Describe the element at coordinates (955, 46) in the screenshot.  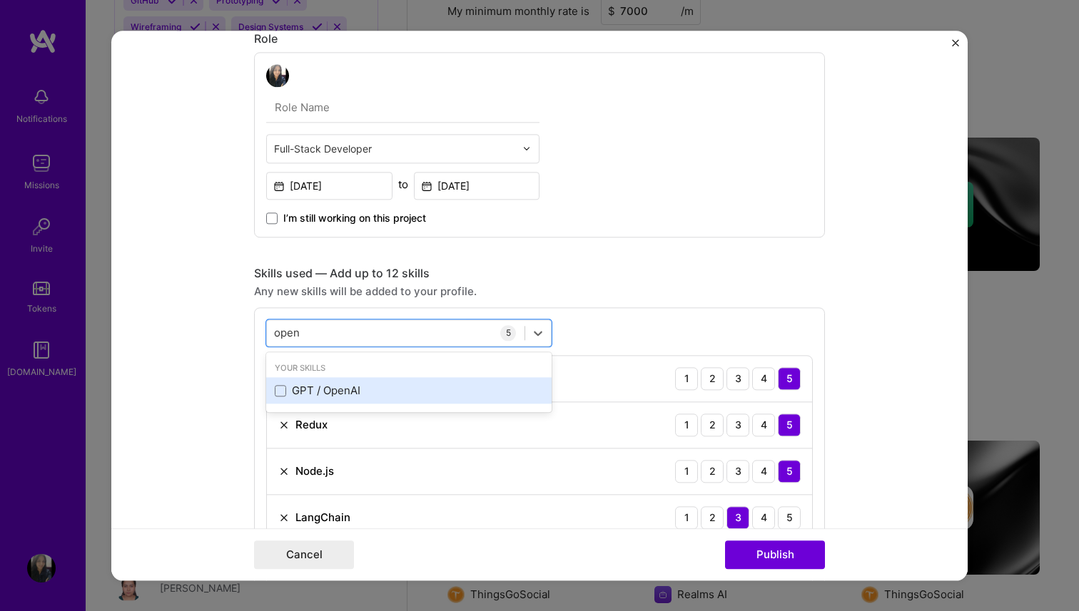
I see `button: Close` at that location.